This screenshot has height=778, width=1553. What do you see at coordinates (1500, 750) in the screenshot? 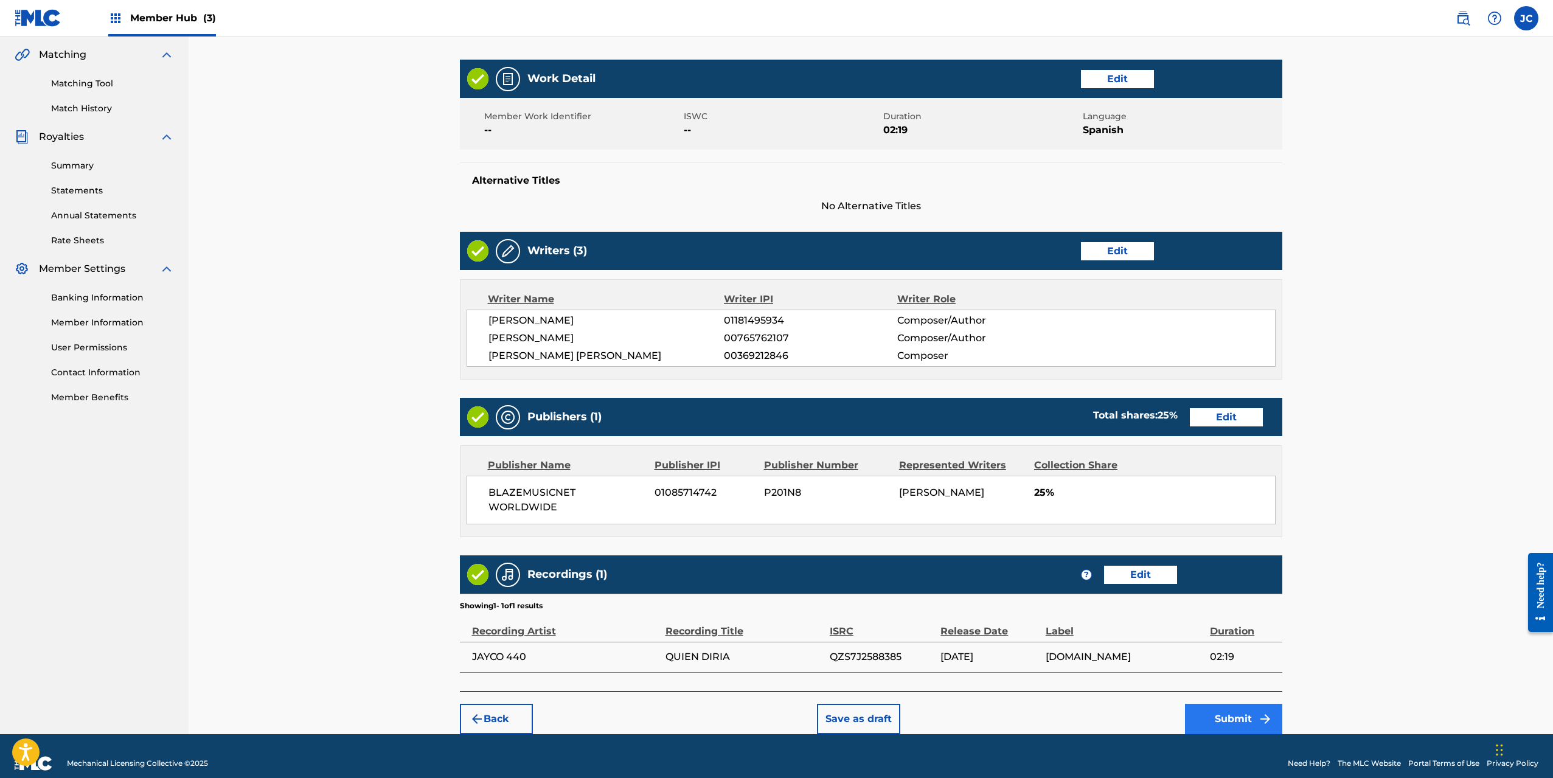
I see `div: Drag` at bounding box center [1500, 750].